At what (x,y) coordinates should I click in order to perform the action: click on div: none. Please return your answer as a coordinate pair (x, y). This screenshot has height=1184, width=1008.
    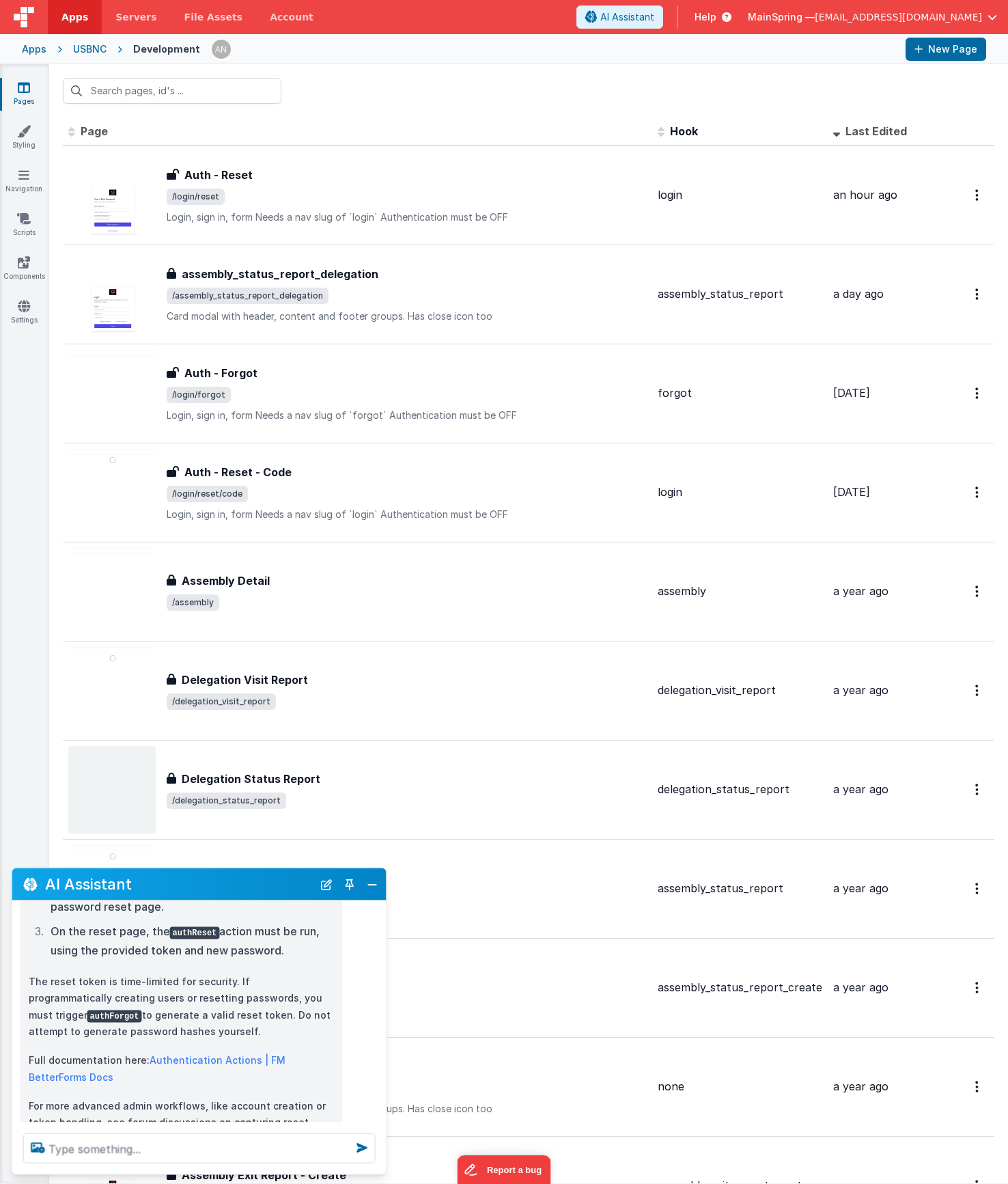
    Looking at the image, I should click on (740, 1086).